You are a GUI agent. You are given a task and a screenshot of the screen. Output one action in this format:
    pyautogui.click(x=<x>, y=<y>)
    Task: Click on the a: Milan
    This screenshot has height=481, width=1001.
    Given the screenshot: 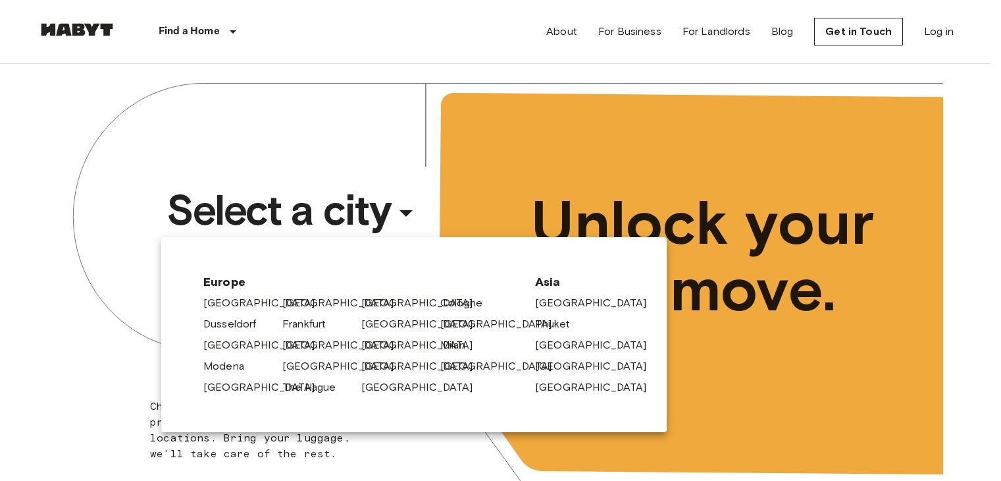 What is the action you would take?
    pyautogui.click(x=460, y=345)
    